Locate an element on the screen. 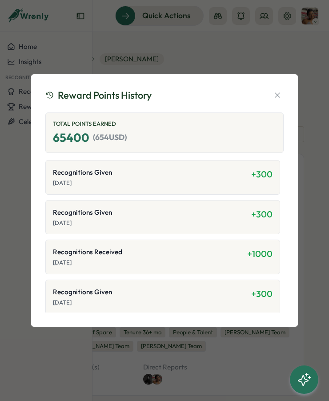 The image size is (329, 401). span: ( 654 USD) is located at coordinates (110, 137).